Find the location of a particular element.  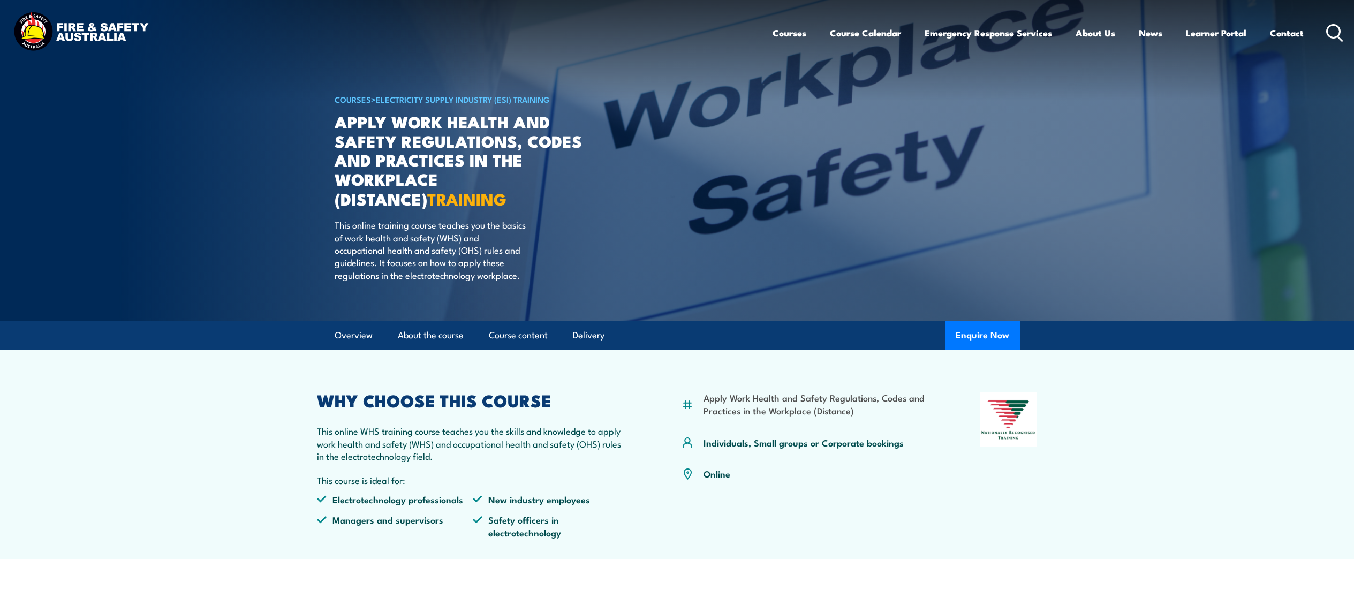

a: Learner Portal is located at coordinates (1216, 33).